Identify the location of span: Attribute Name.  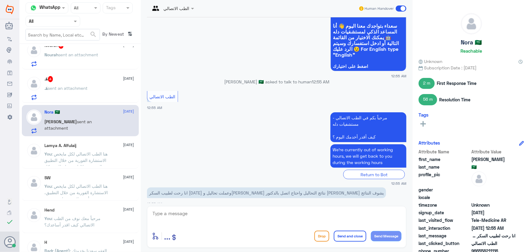
(445, 151).